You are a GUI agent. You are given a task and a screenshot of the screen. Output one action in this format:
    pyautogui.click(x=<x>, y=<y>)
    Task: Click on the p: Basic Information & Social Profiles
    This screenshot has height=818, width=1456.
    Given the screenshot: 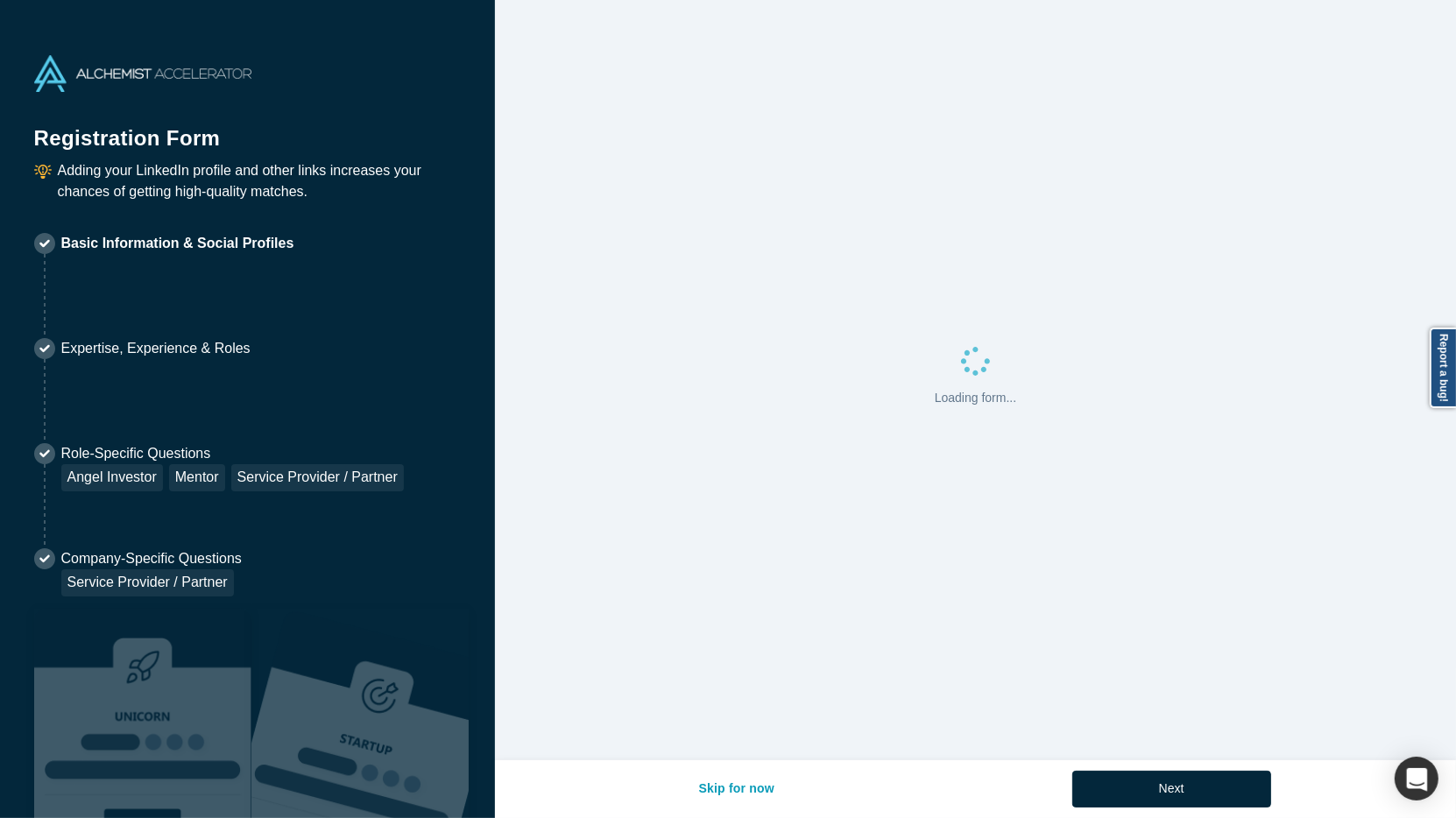 What is the action you would take?
    pyautogui.click(x=178, y=244)
    